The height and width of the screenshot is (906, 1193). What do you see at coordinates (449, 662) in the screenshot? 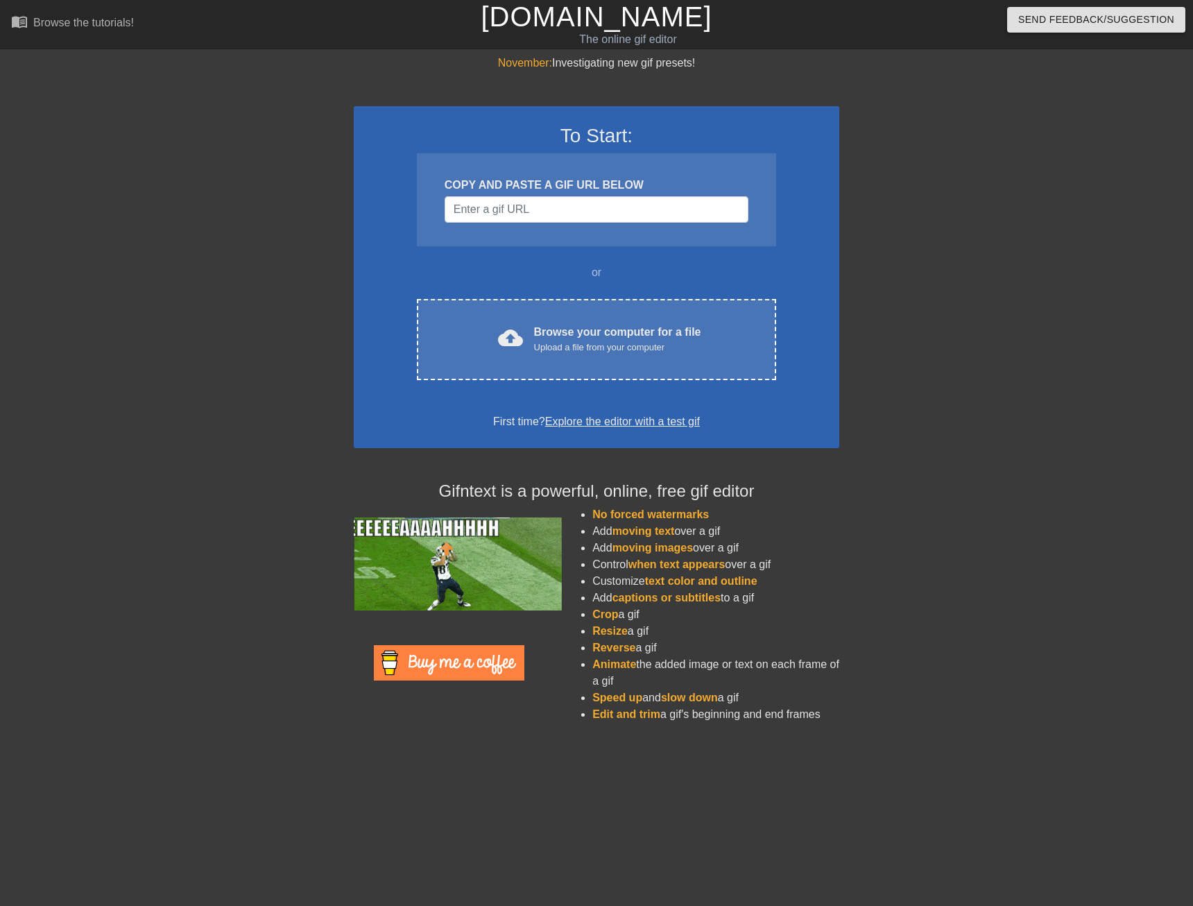
I see `img: Buy Me A Coffee` at bounding box center [449, 662].